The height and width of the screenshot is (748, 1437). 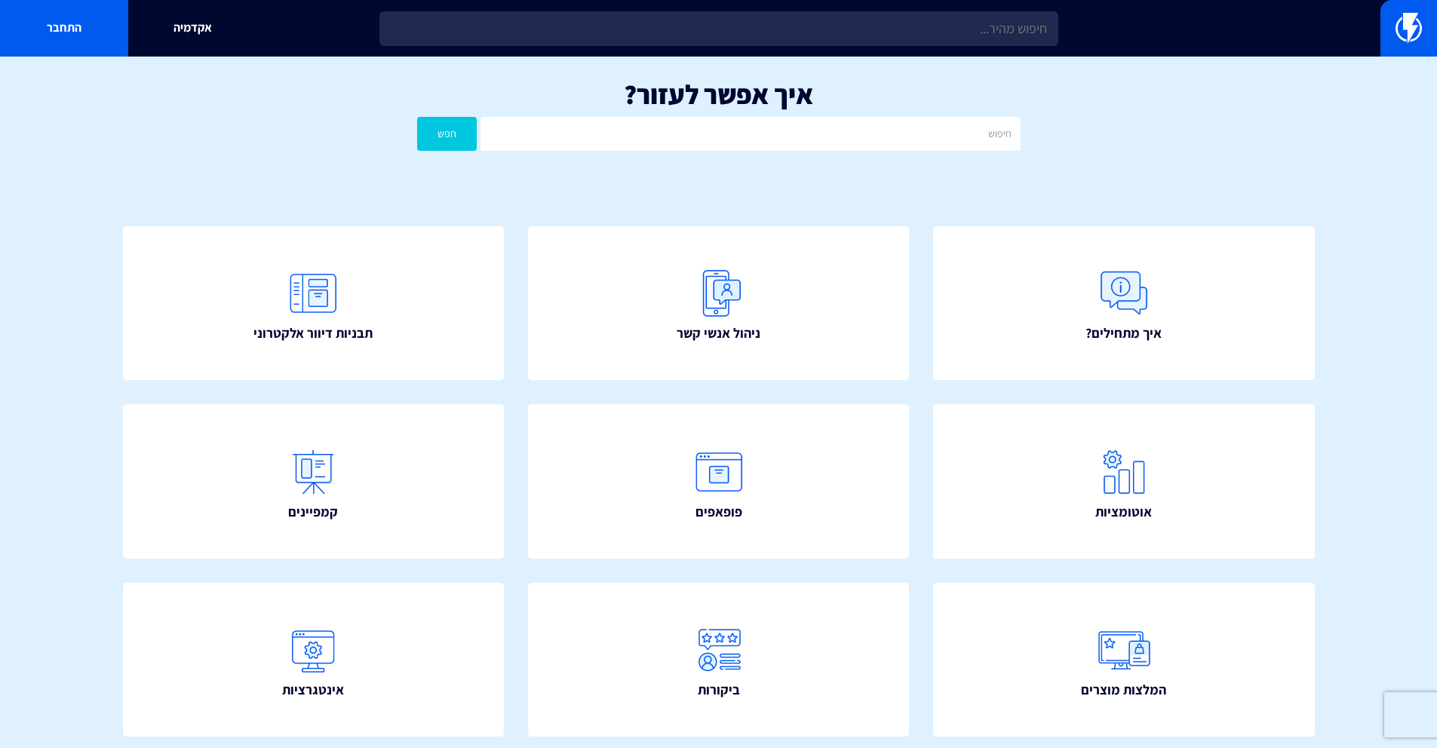 I want to click on span: ניהול אנשי קשר, so click(x=718, y=333).